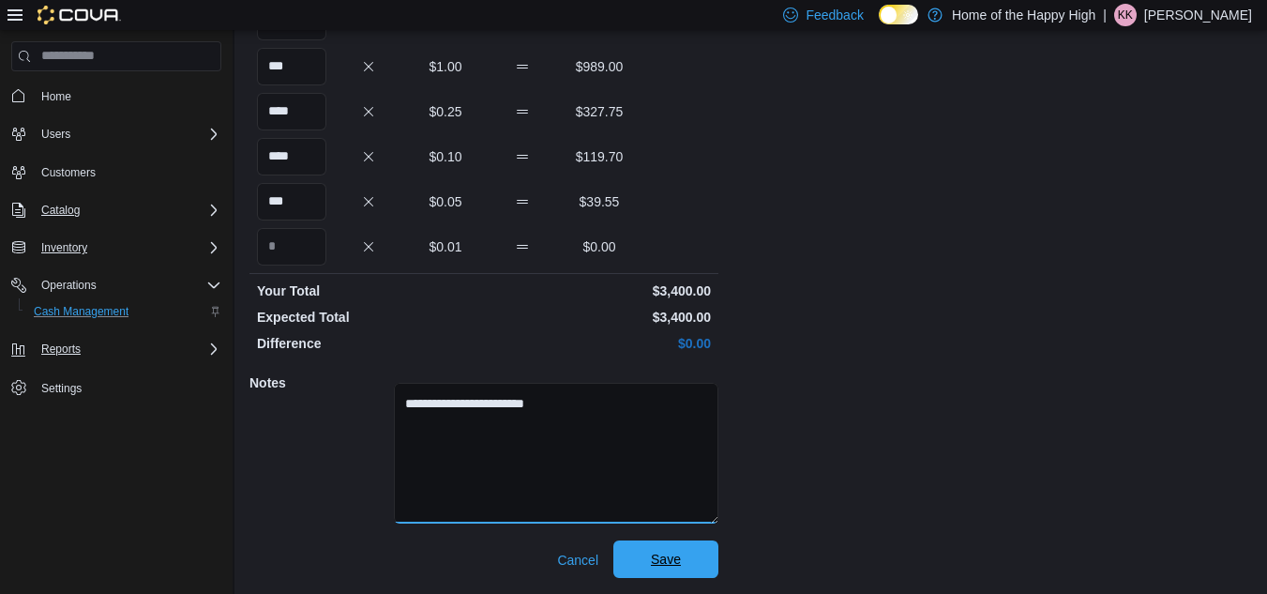  What do you see at coordinates (879, 24) in the screenshot?
I see `span: Dark Mode` at bounding box center [879, 24].